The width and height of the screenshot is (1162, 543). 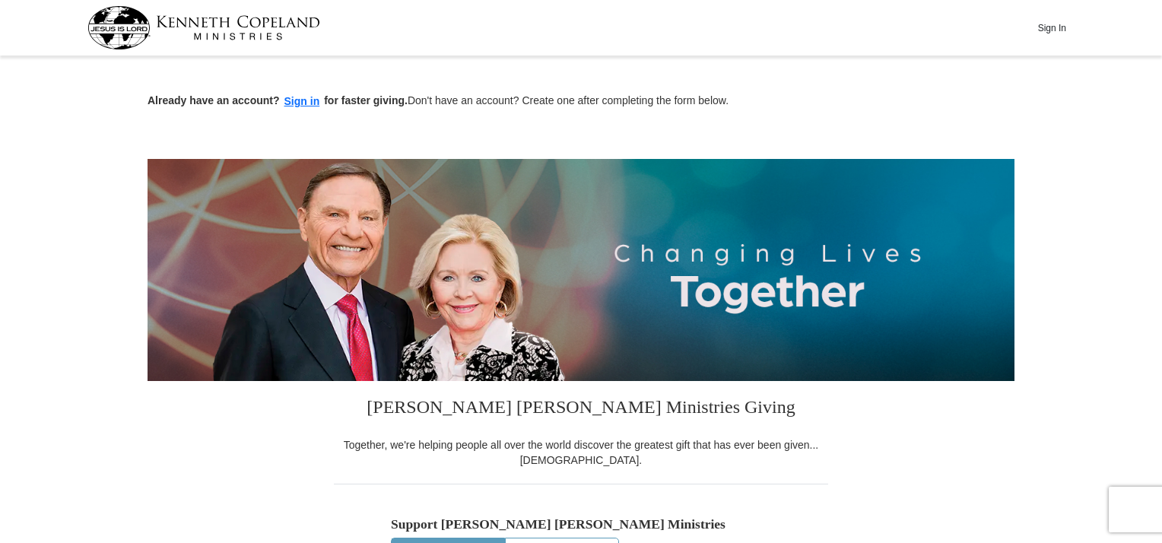 I want to click on button: Sign In, so click(x=1052, y=27).